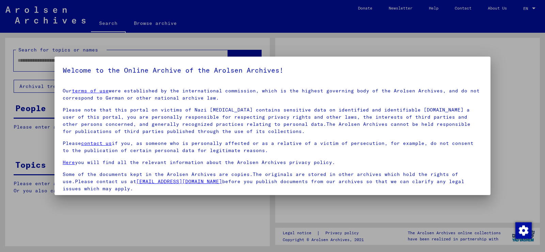 The height and width of the screenshot is (252, 545). What do you see at coordinates (69, 162) in the screenshot?
I see `a: Here` at bounding box center [69, 162].